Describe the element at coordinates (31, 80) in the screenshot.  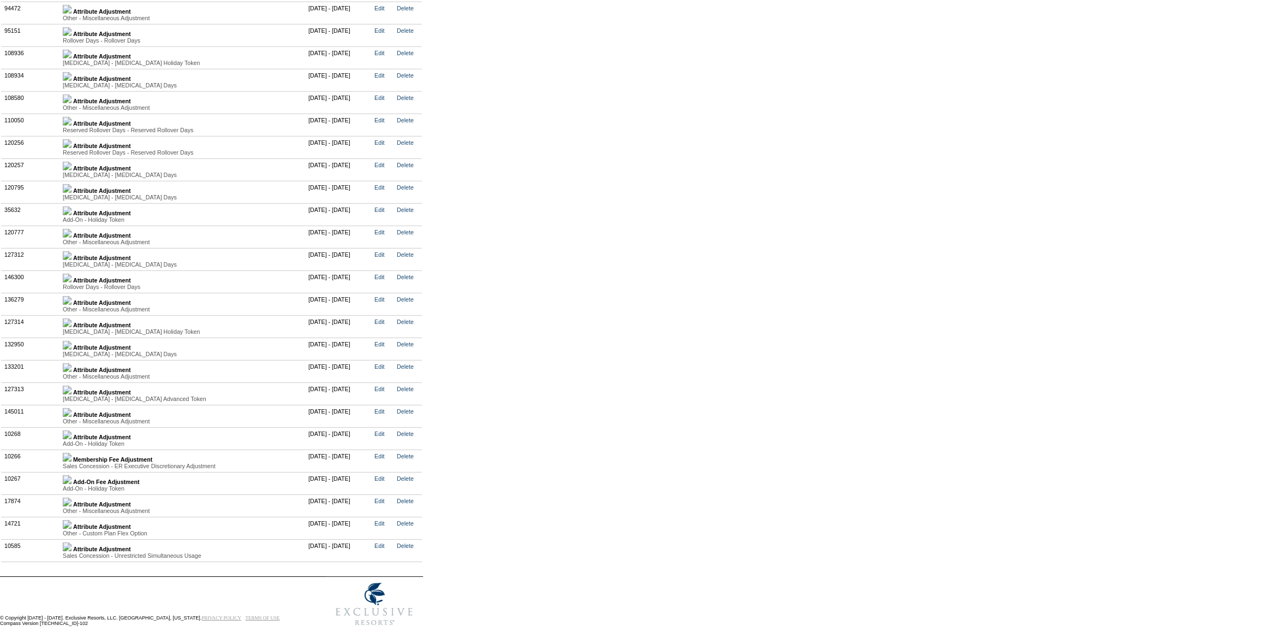
I see `td: 108934` at that location.